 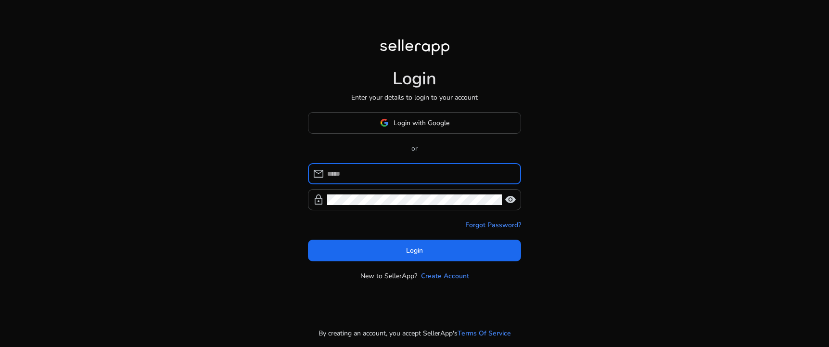 I want to click on a: Forgot Password?, so click(x=493, y=225).